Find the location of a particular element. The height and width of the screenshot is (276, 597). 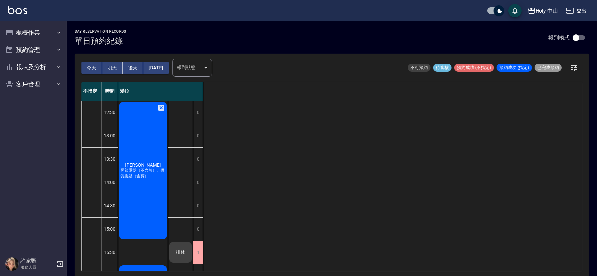

div: 13:30 is located at coordinates (110, 159).